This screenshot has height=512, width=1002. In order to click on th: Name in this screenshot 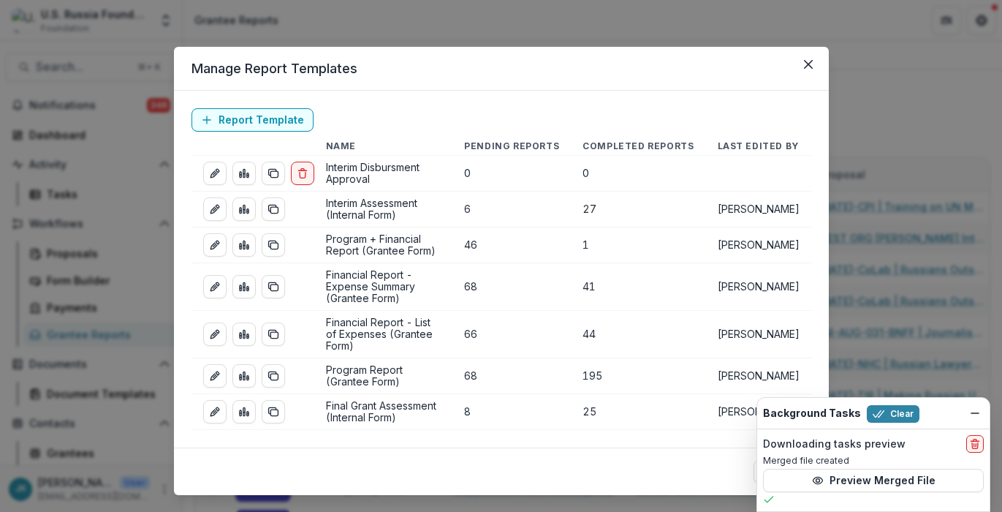, I will do `click(384, 146)`.